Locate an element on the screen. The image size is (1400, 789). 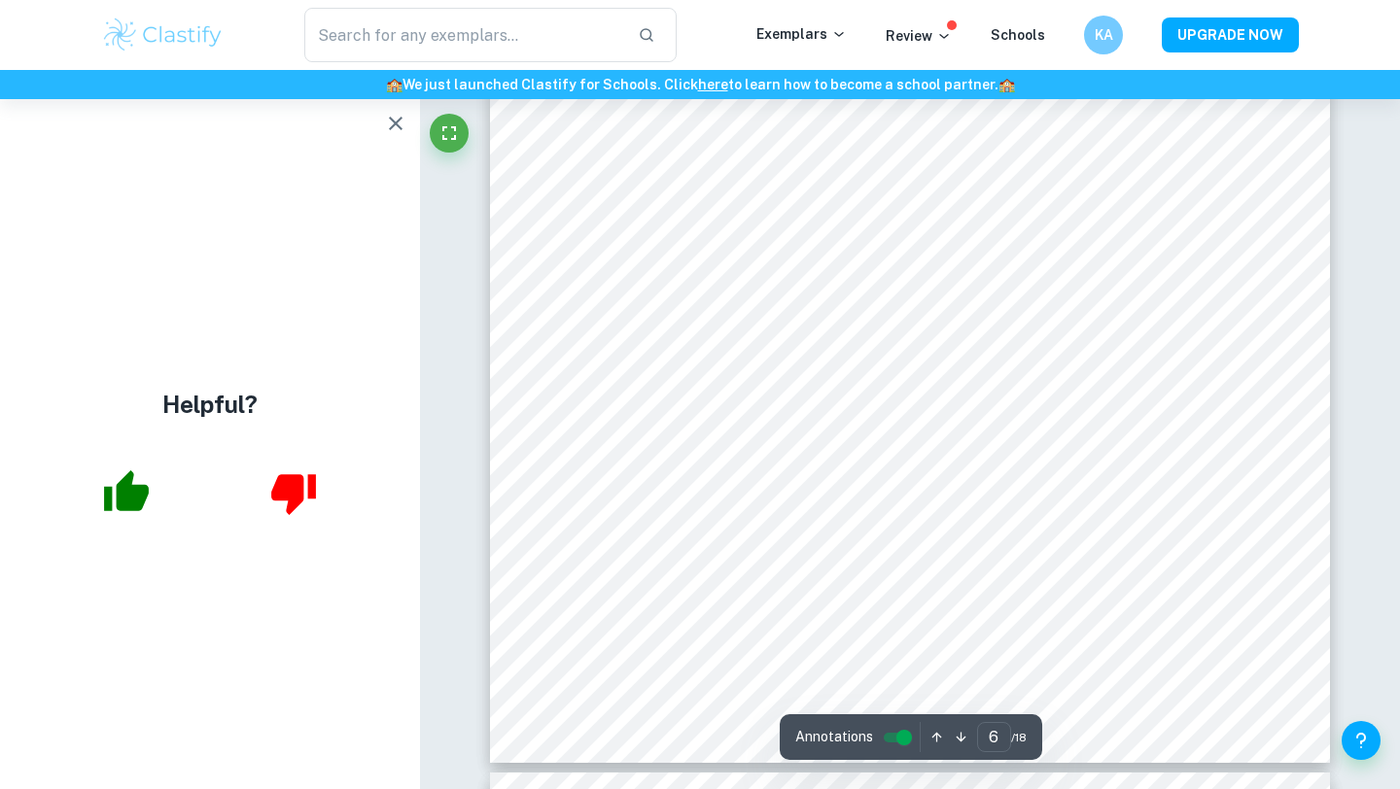
a: Clastify logo is located at coordinates (162, 35).